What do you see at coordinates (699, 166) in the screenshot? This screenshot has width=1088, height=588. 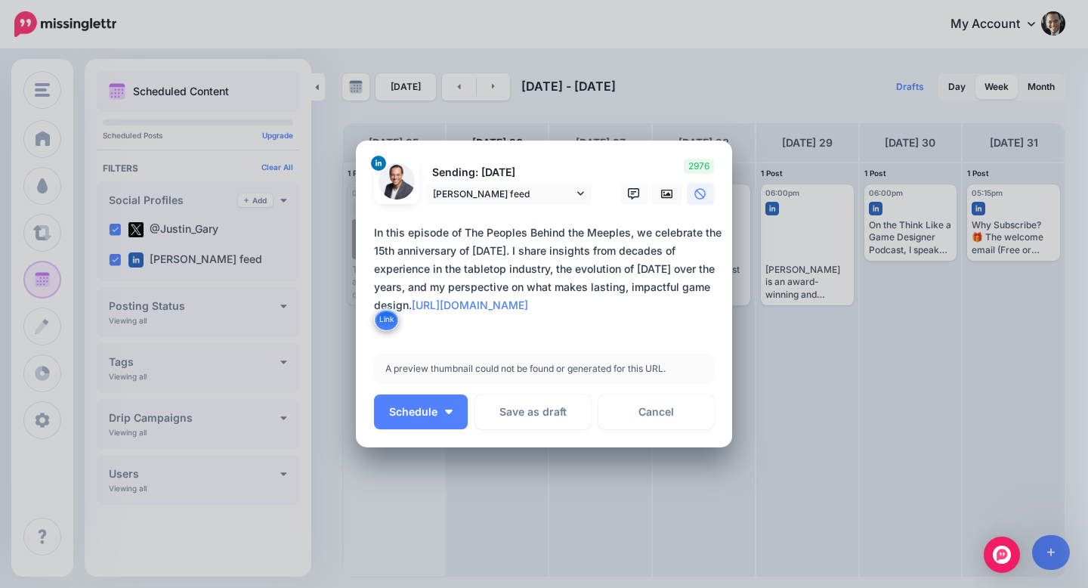 I see `span: 2976` at bounding box center [699, 166].